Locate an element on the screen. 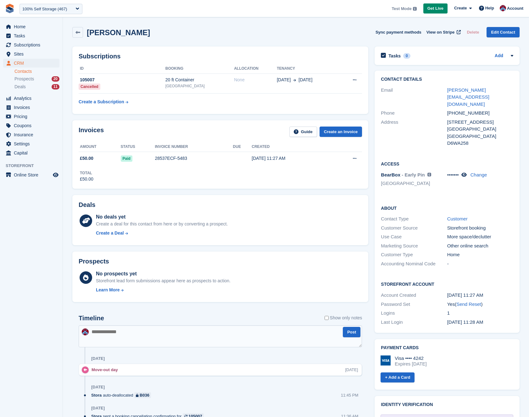 The height and width of the screenshot is (417, 529). th: Amount is located at coordinates (100, 147).